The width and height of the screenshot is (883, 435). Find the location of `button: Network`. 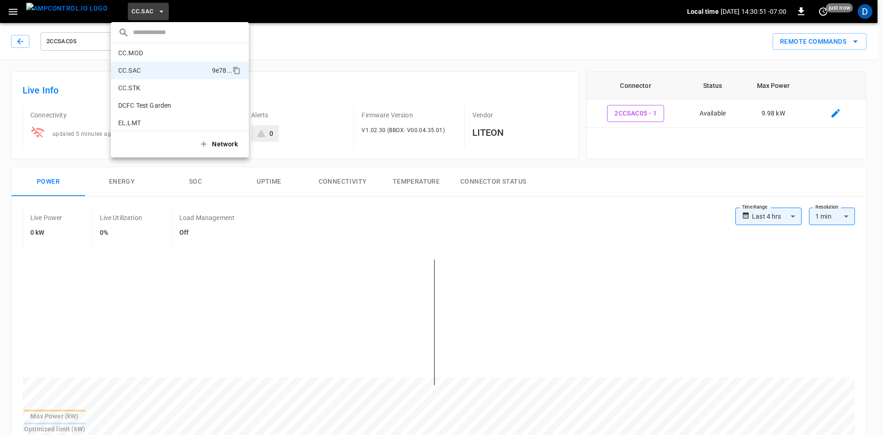

button: Network is located at coordinates (219, 144).